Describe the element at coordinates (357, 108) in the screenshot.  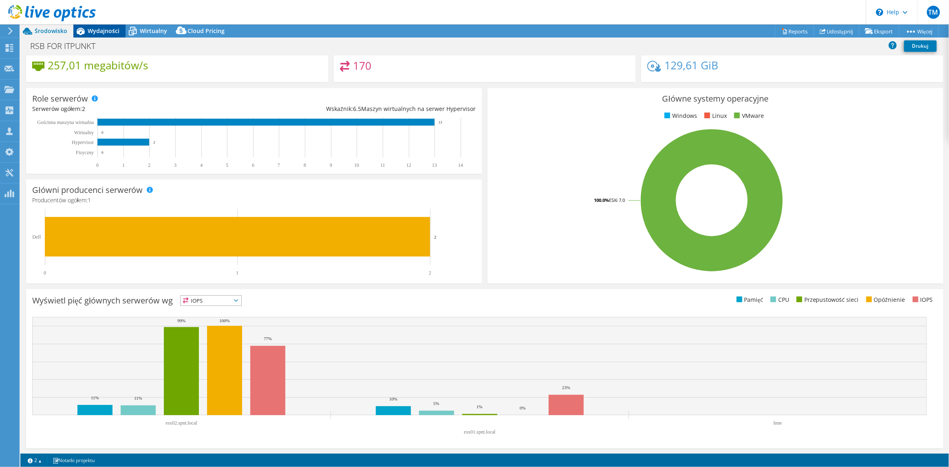
I see `span: 6.5` at that location.